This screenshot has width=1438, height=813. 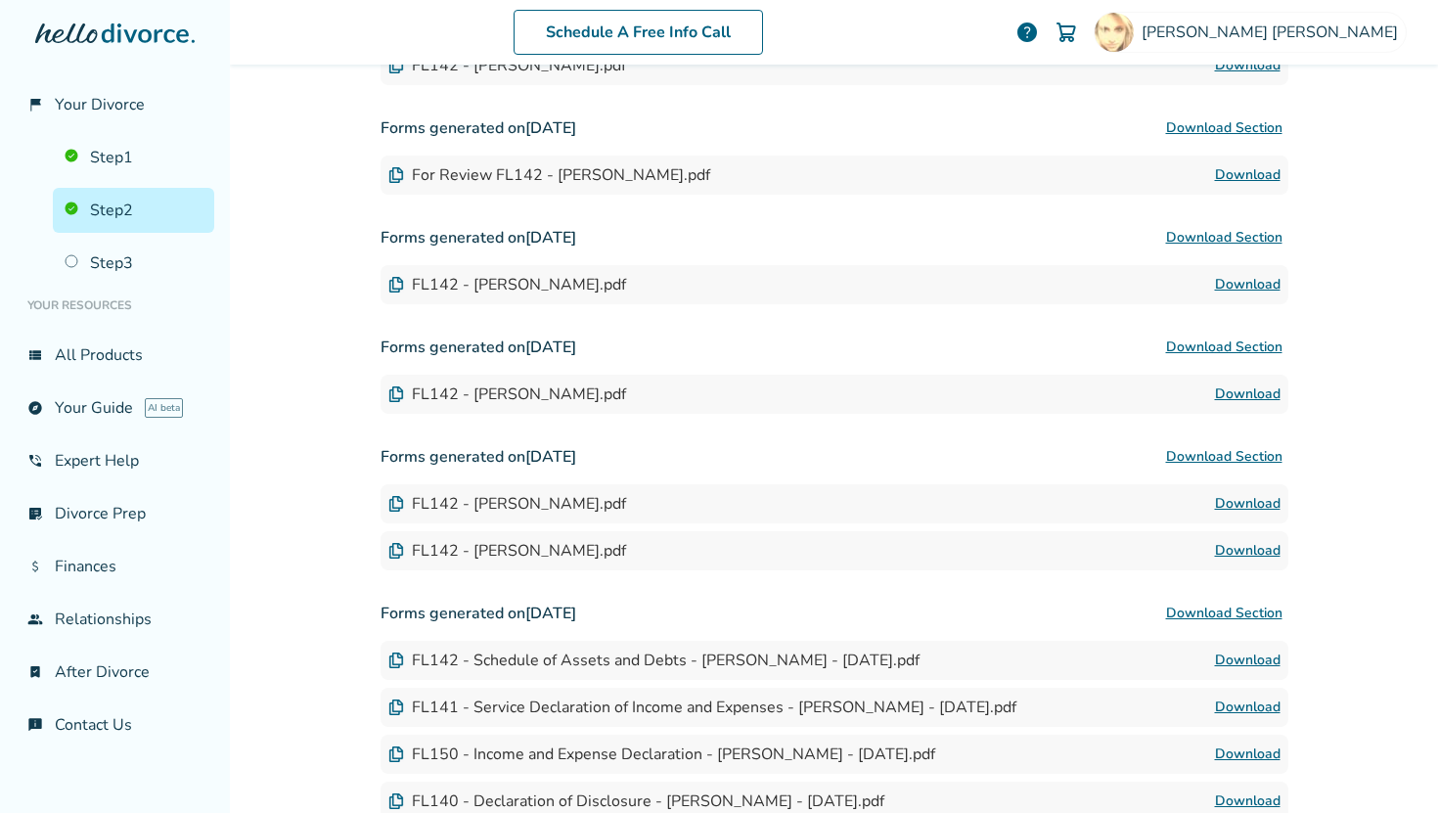 What do you see at coordinates (1389, 766) in the screenshot?
I see `div: Chat Widget` at bounding box center [1389, 766].